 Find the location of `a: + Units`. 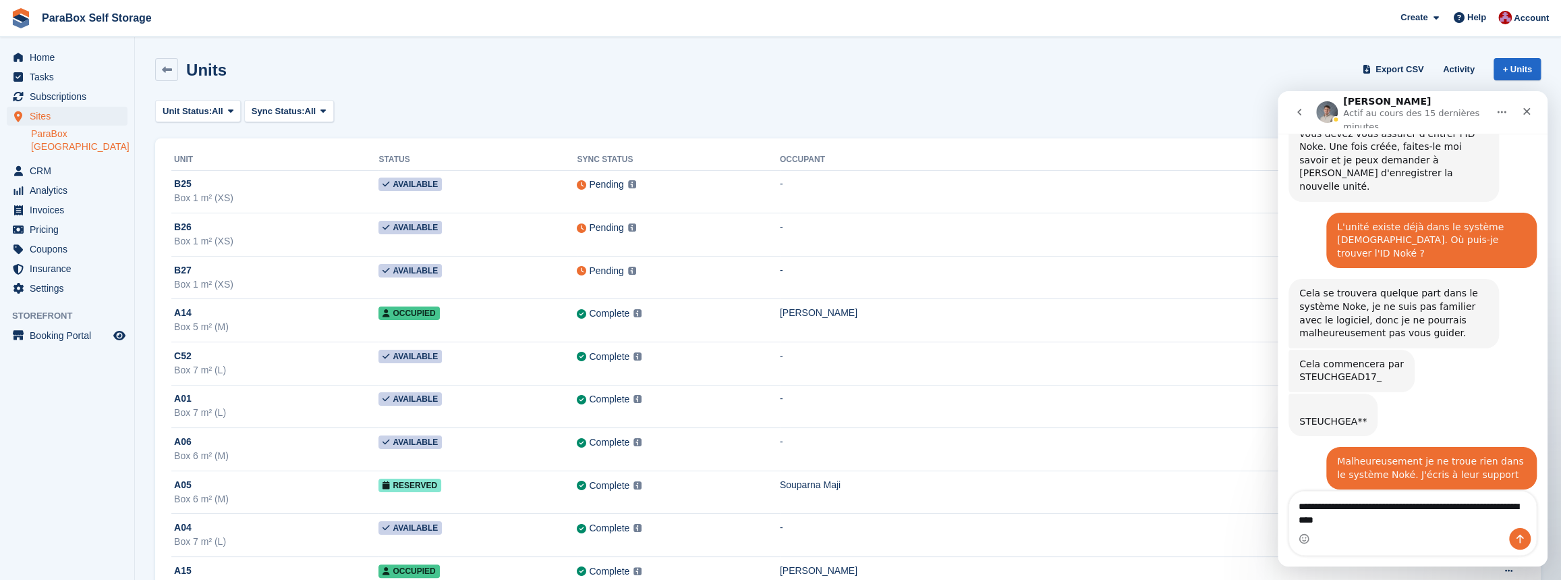

a: + Units is located at coordinates (1517, 69).